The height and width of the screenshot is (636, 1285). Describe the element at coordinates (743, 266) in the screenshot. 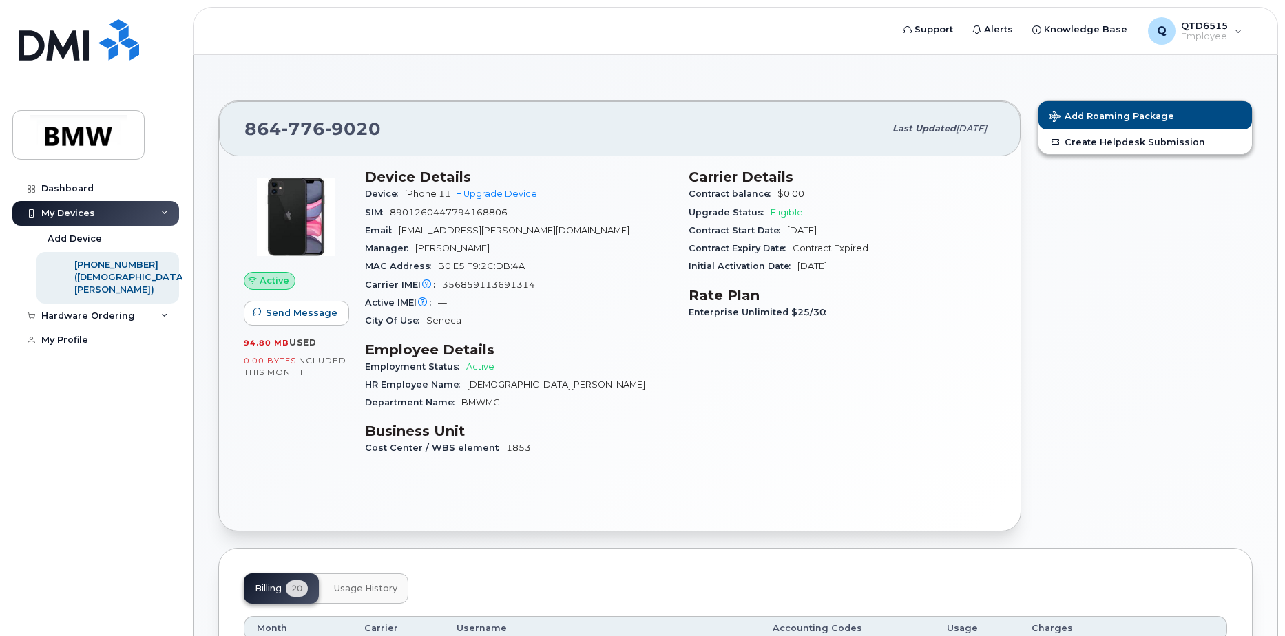

I see `span: Initial Activation Date` at that location.